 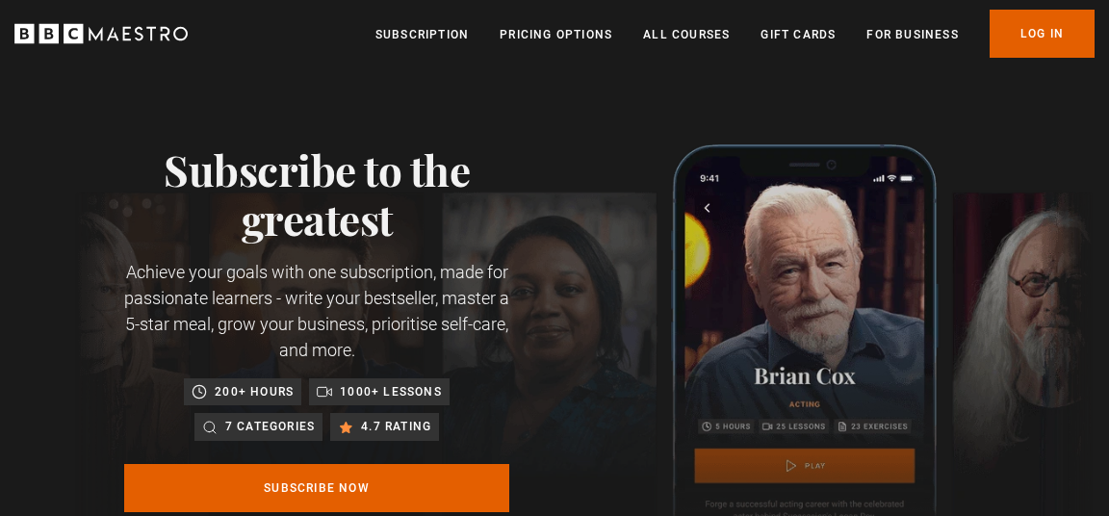 What do you see at coordinates (254, 392) in the screenshot?
I see `p: 200+ hours` at bounding box center [254, 392].